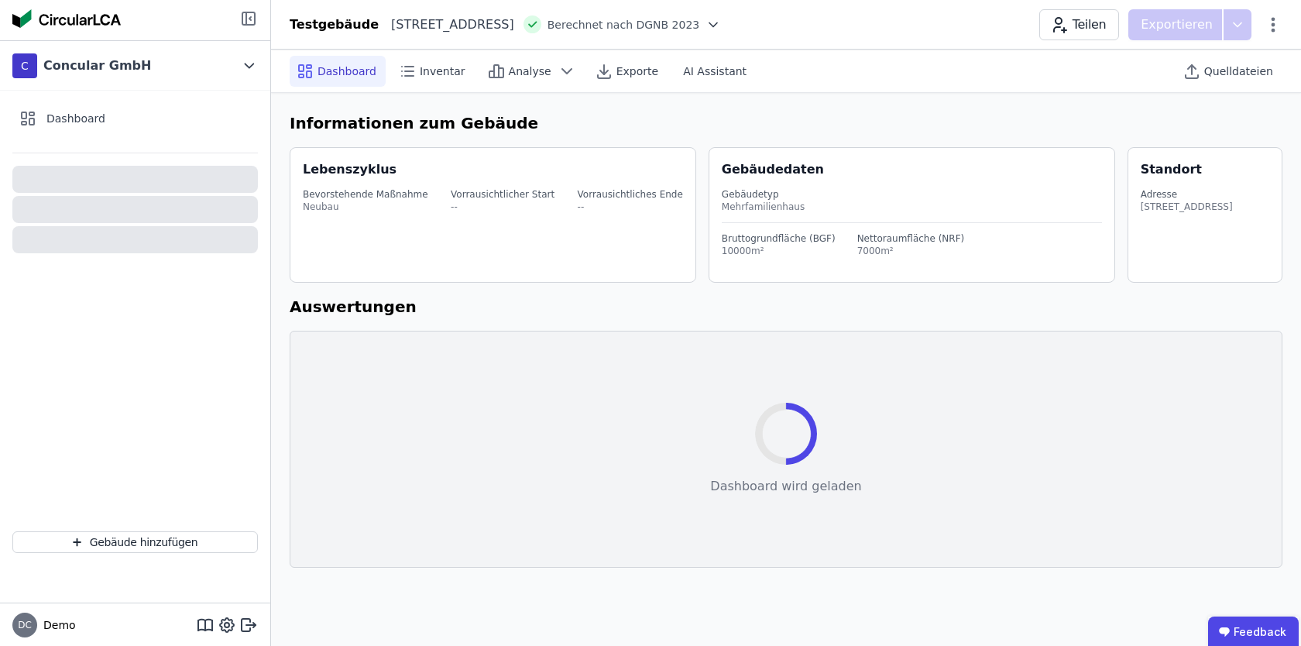 The height and width of the screenshot is (646, 1301). Describe the element at coordinates (530, 71) in the screenshot. I see `span: Analyse` at that location.